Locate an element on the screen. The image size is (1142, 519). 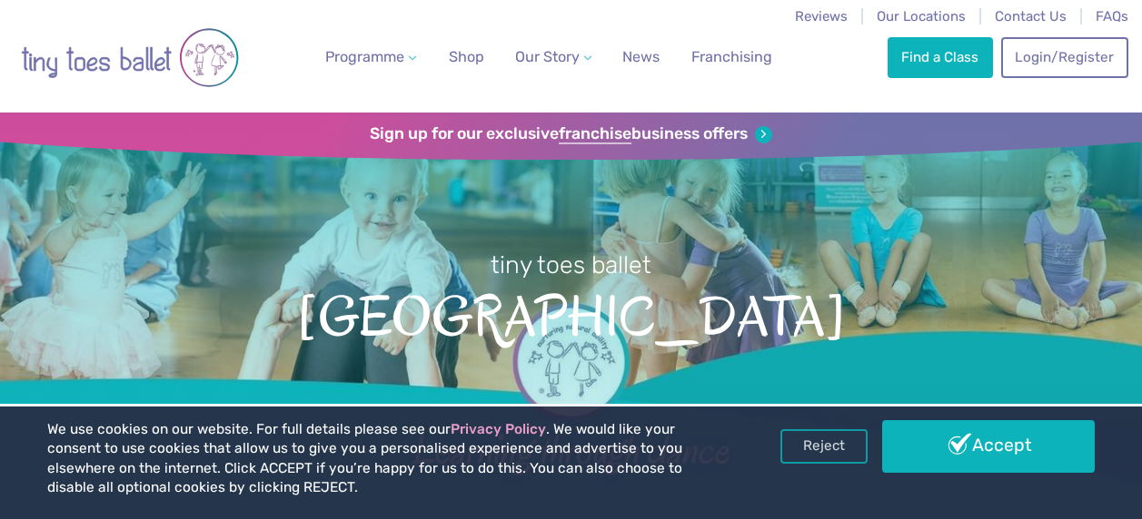
span: News is located at coordinates (640, 56).